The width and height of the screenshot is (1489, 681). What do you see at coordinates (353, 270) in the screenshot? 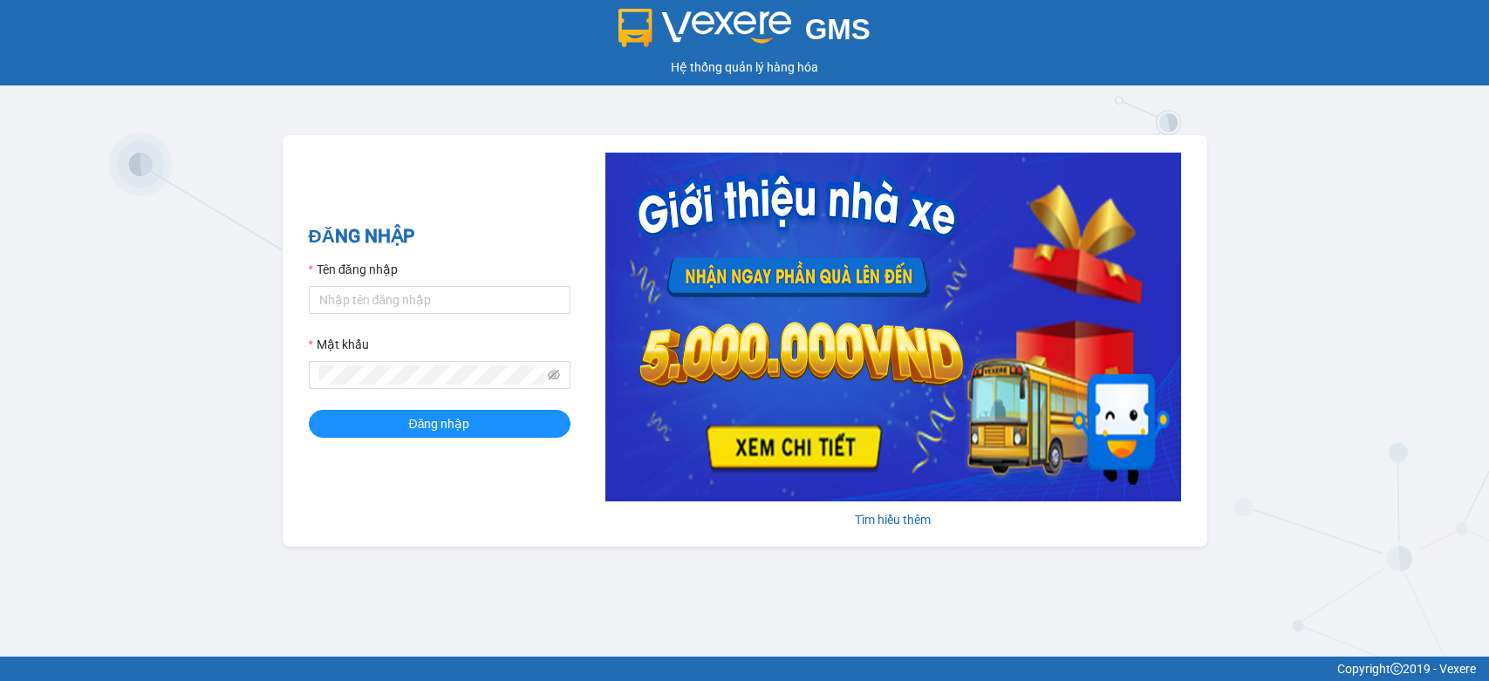
I see `label: Tên đăng nhập` at bounding box center [353, 270].